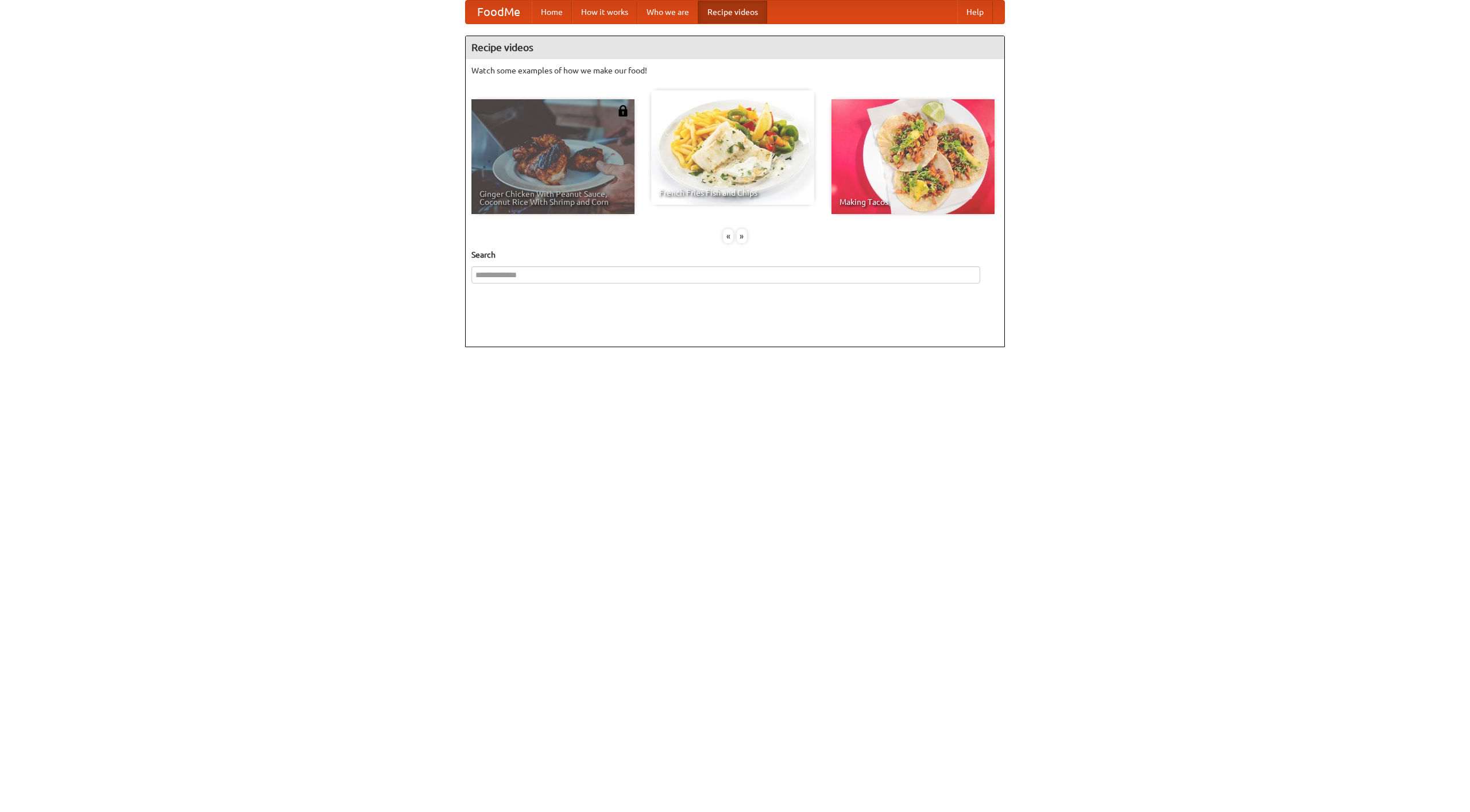 This screenshot has width=1470, height=812. I want to click on a: French Fries Fish and Chips, so click(733, 148).